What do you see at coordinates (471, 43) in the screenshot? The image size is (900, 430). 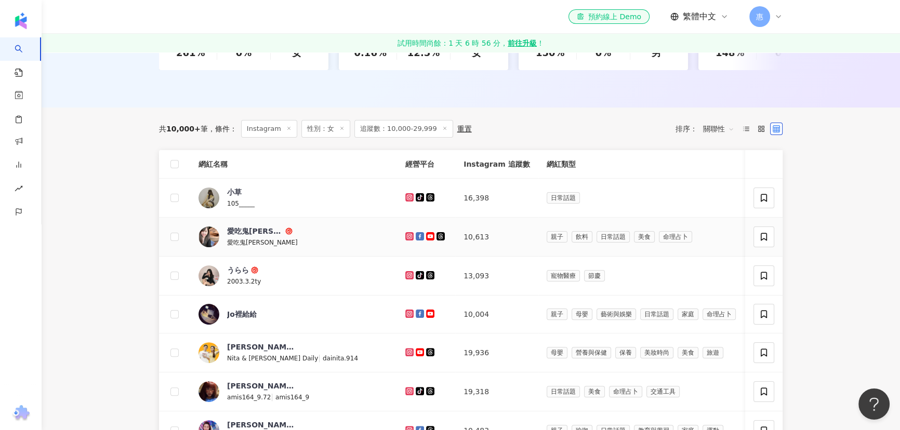 I see `a: 試用時間尚餘：1 天 6 時 56 分，前往升級！` at bounding box center [471, 43].